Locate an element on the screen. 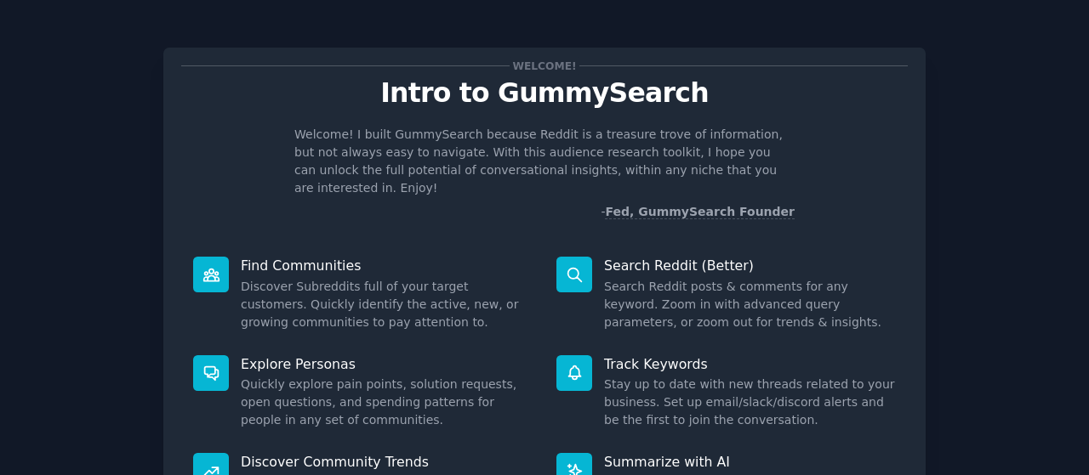  dd: Quickly explore pain points, solution requests, open questions, and spending patterns for people ... is located at coordinates (386, 402).